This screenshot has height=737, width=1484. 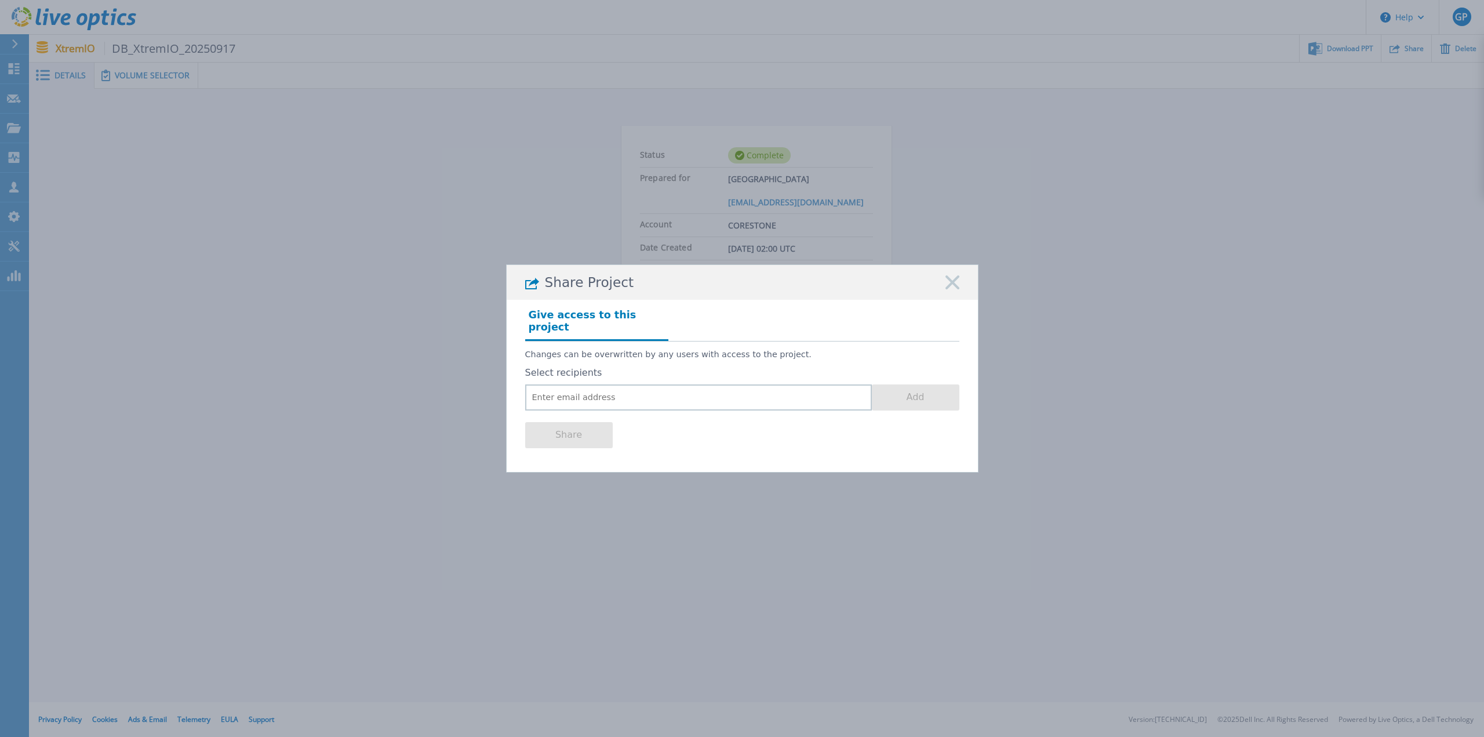 I want to click on span: Share Project, so click(x=590, y=282).